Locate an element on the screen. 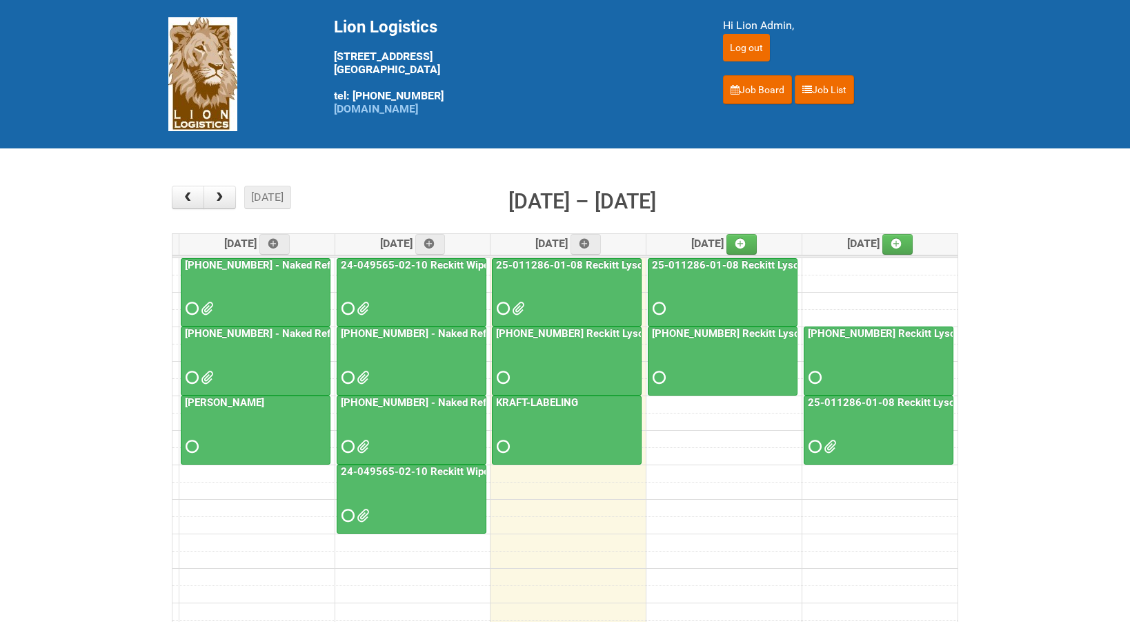 This screenshot has height=622, width=1130. a: Job List is located at coordinates (825, 90).